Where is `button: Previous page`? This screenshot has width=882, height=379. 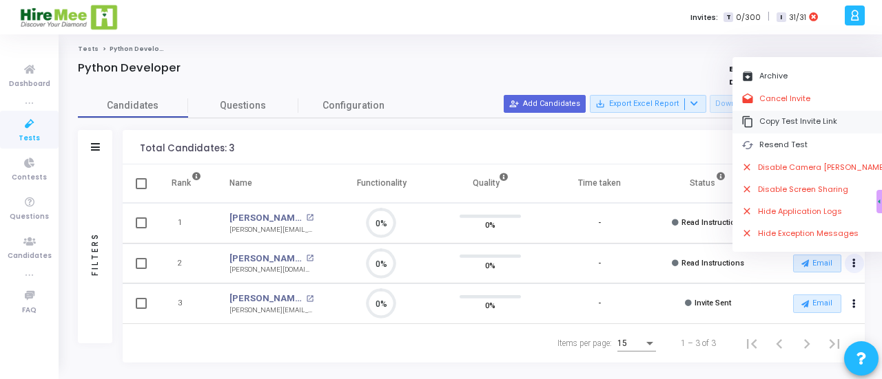
button: Previous page is located at coordinates (779, 344).